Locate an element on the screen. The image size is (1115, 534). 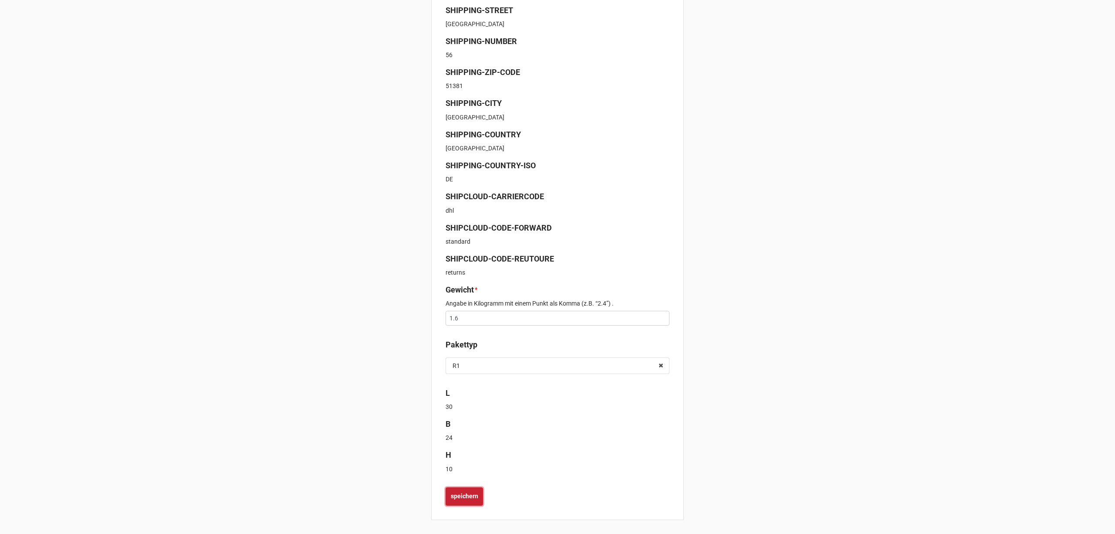
label: Gewicht is located at coordinates (460, 290).